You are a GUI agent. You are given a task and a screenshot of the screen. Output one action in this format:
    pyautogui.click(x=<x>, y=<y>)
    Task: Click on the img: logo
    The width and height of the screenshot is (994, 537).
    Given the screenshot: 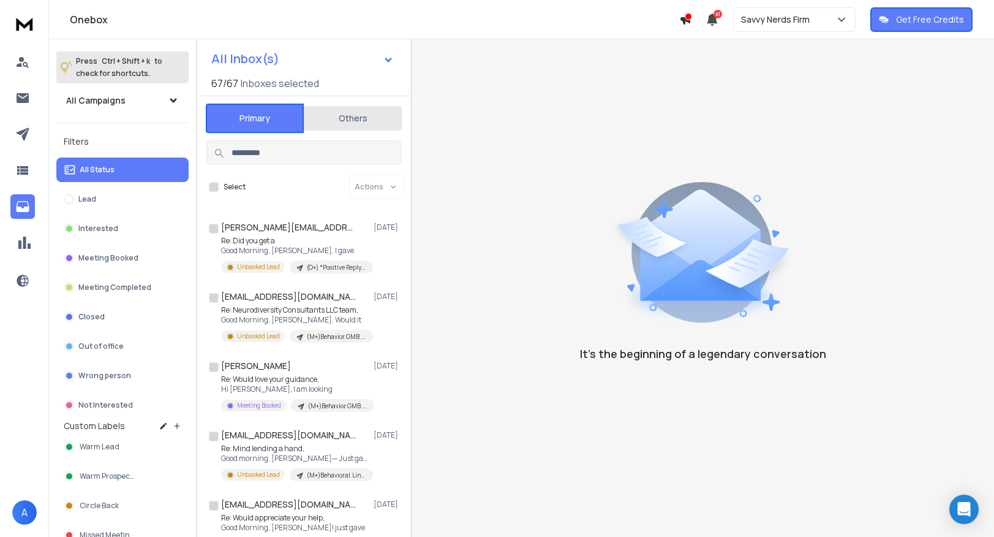 What is the action you would take?
    pyautogui.click(x=25, y=23)
    